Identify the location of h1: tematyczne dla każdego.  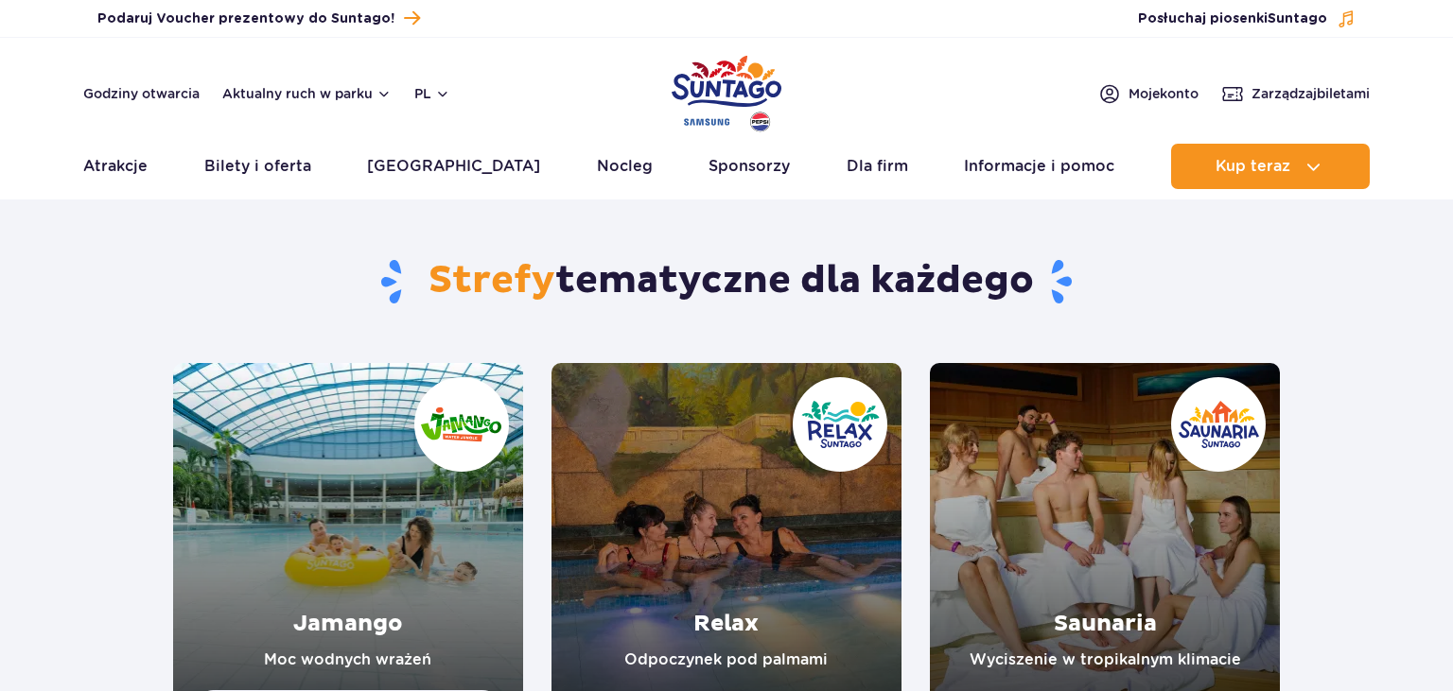
(726, 282).